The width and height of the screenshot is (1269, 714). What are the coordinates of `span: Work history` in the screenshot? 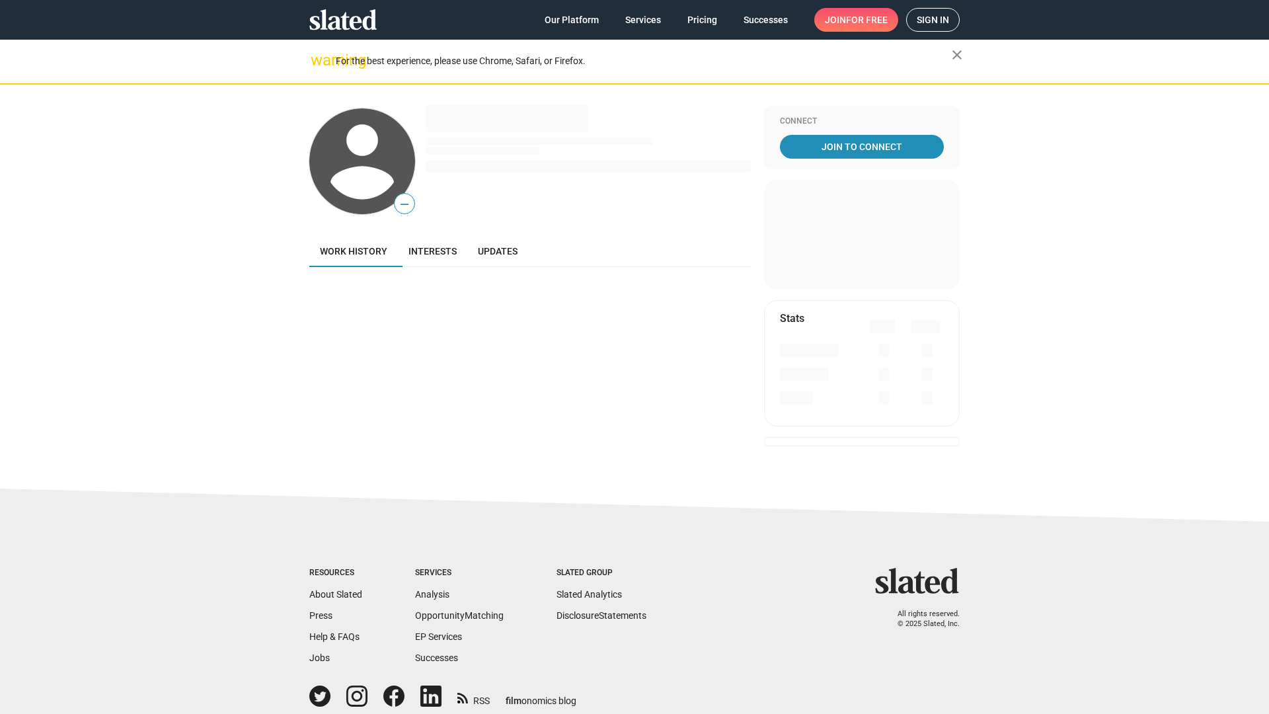 It's located at (354, 251).